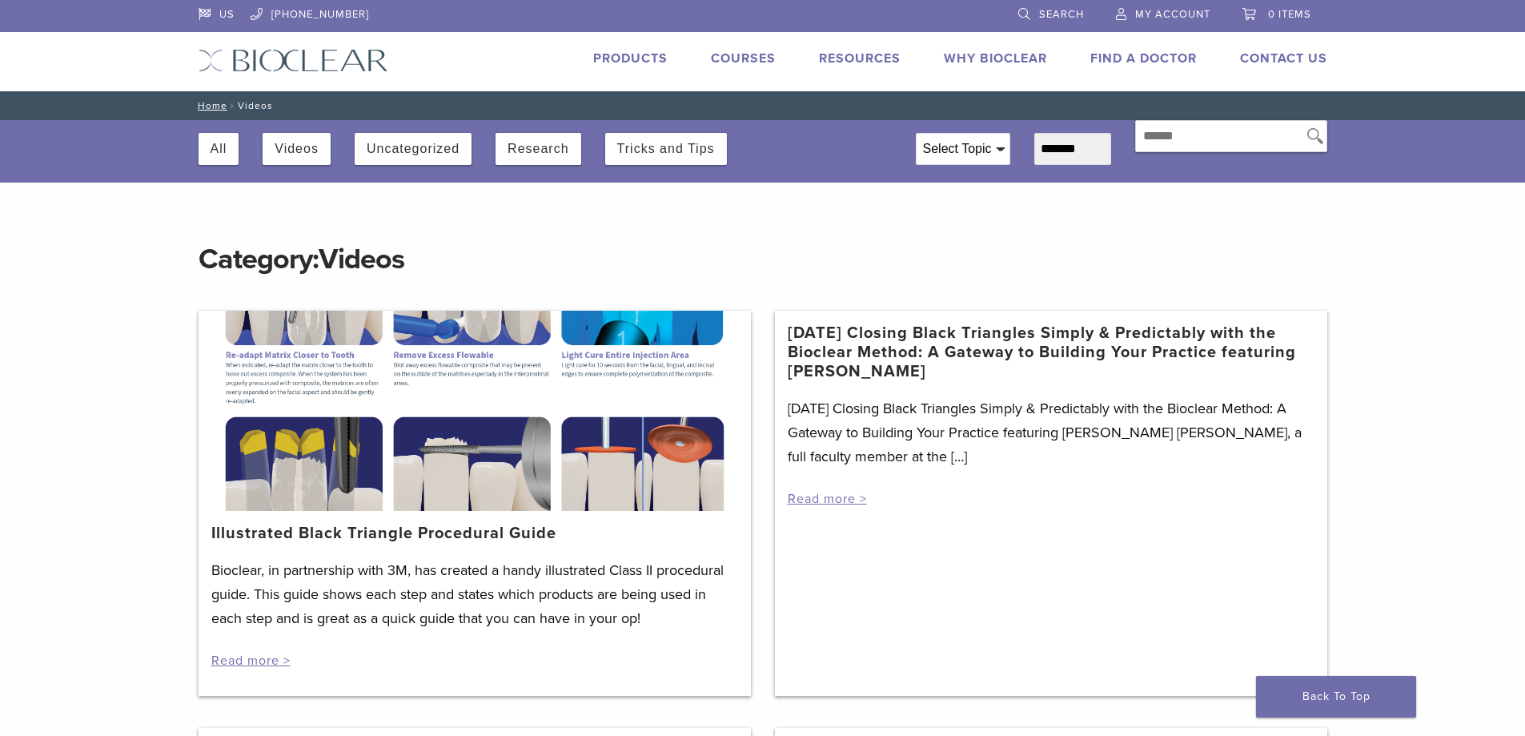 The height and width of the screenshot is (736, 1525). What do you see at coordinates (361, 259) in the screenshot?
I see `span: Videos` at bounding box center [361, 259].